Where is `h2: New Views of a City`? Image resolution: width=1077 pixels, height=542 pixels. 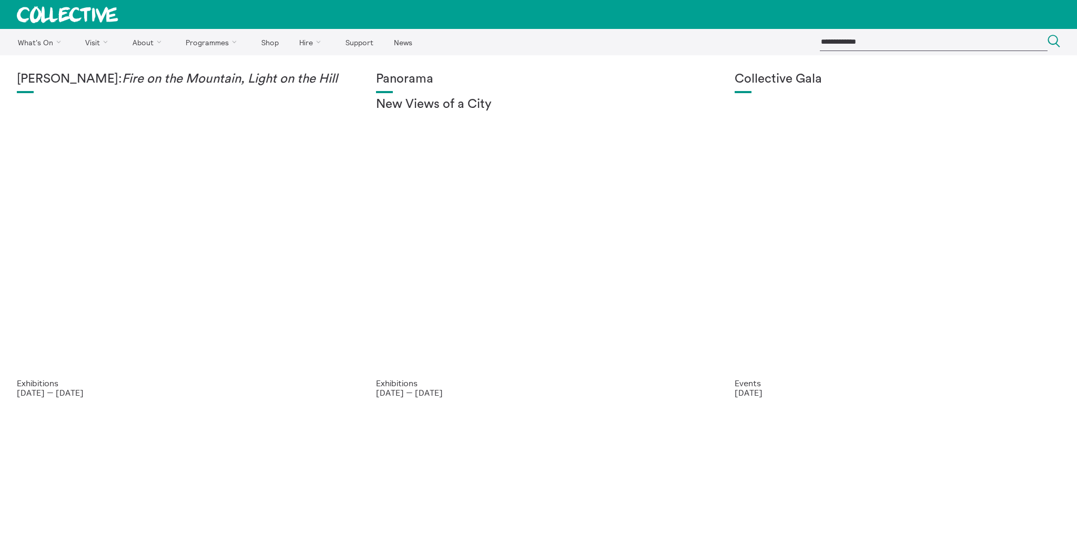
h2: New Views of a City is located at coordinates (538, 105).